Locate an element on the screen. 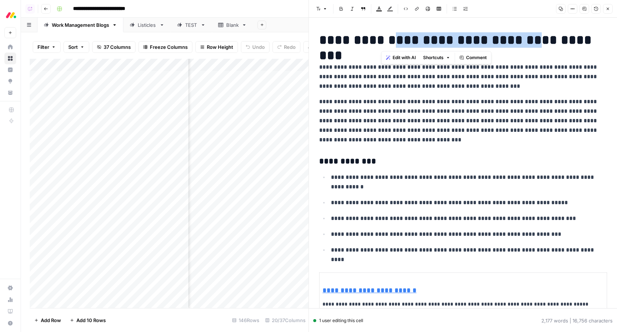 This screenshot has height=332, width=617. div: Work Management Blogs is located at coordinates (80, 25).